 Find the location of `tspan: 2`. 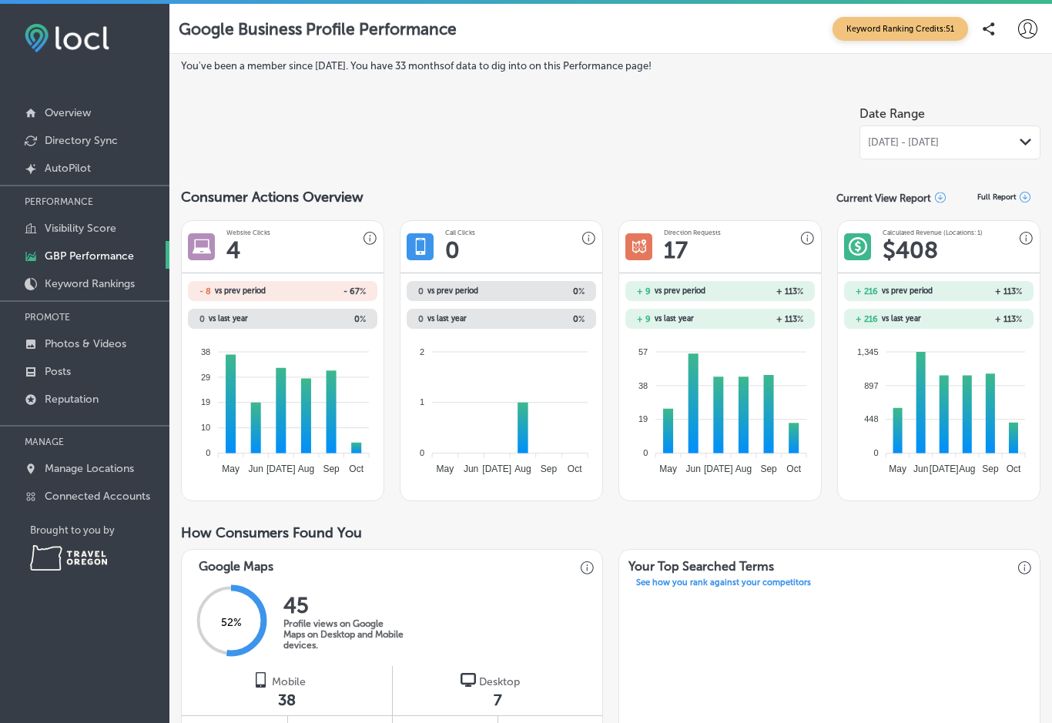

tspan: 2 is located at coordinates (422, 352).